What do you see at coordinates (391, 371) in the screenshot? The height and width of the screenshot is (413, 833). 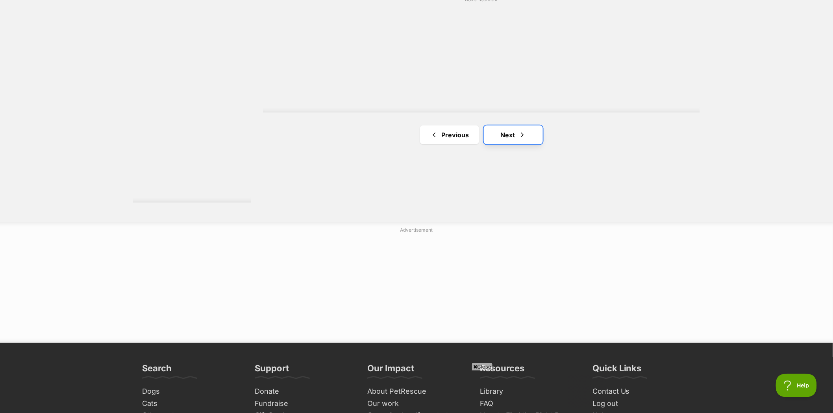 I see `h3: Our Impact` at bounding box center [391, 371].